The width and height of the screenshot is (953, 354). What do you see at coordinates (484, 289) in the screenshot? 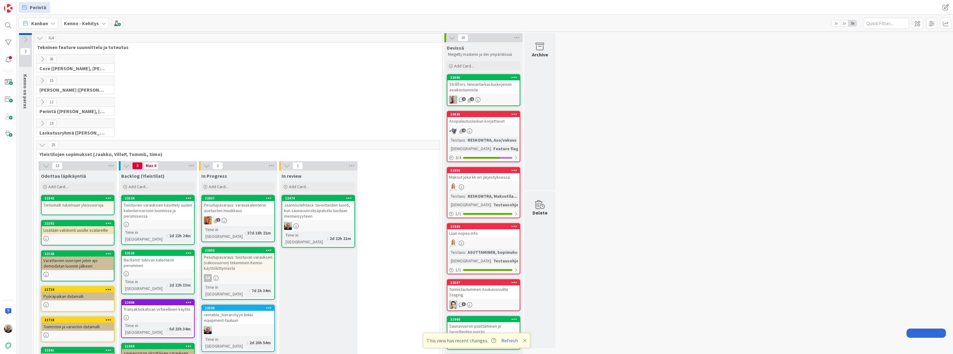
I see `div: 22507Tunnistautuminen Asukassivuilta Staging` at bounding box center [484, 289].